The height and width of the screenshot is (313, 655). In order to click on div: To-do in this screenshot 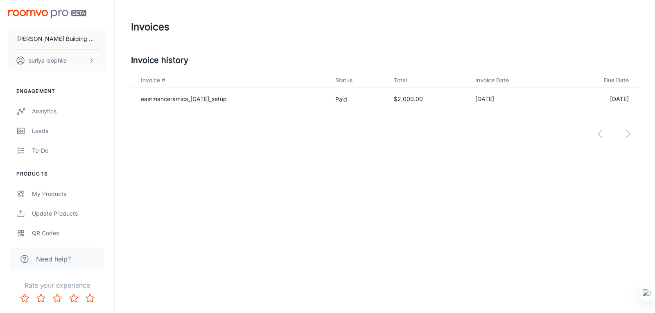, I will do `click(69, 151)`.